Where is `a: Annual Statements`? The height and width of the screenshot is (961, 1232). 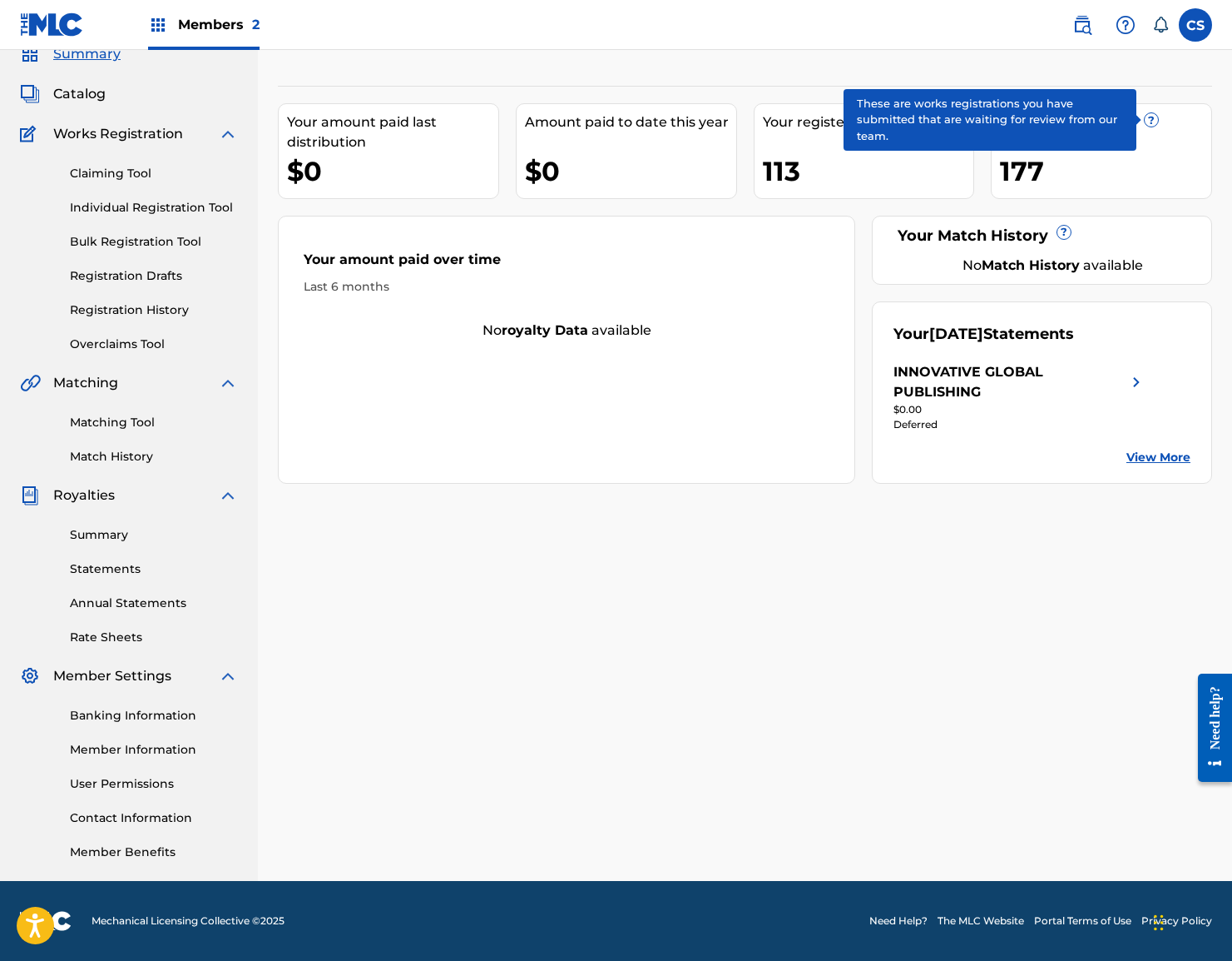
a: Annual Statements is located at coordinates (154, 603).